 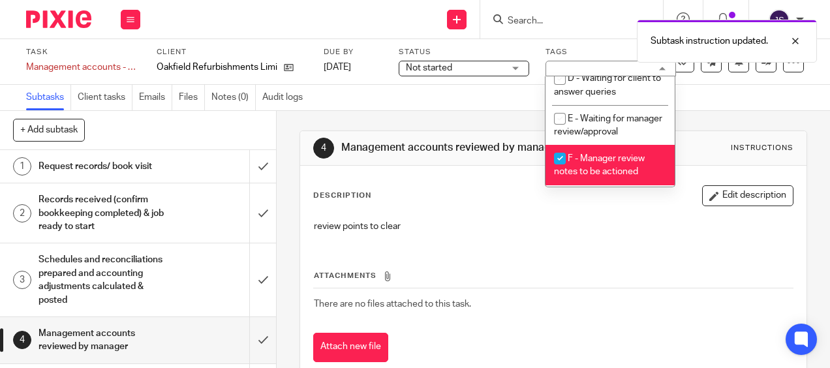 I want to click on h1: Request records/ book visit, so click(x=104, y=166).